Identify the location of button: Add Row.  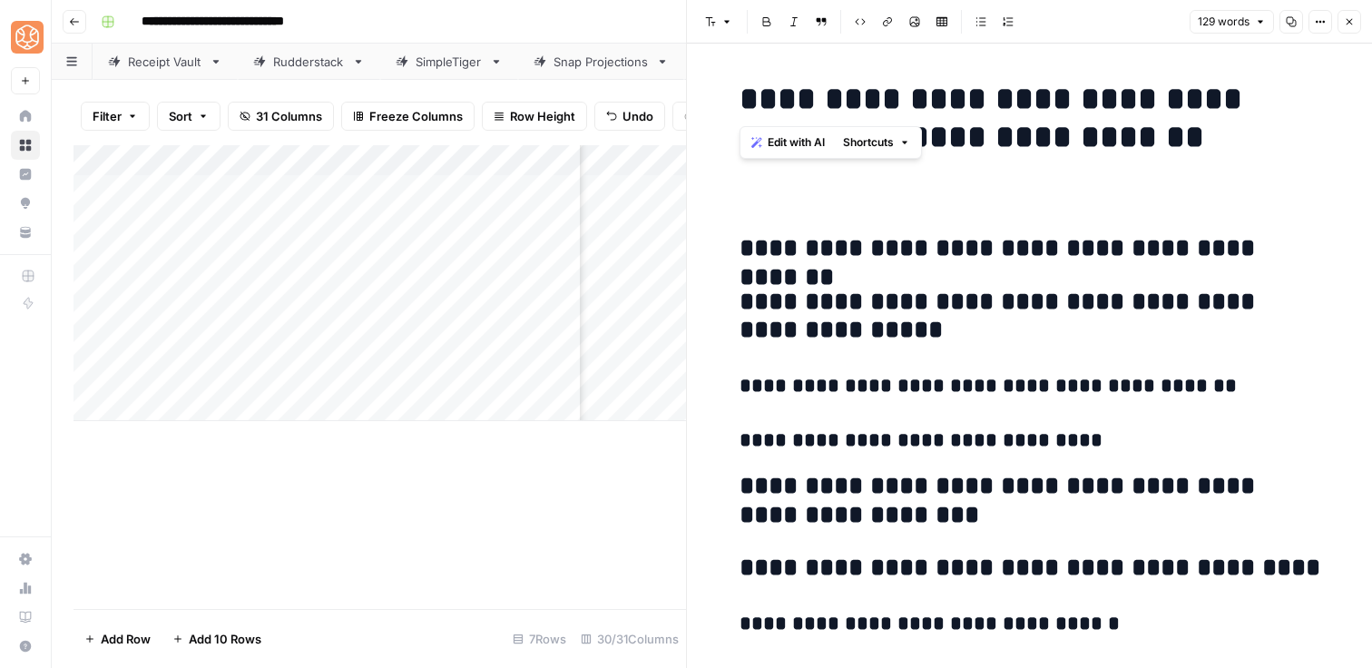
(117, 639).